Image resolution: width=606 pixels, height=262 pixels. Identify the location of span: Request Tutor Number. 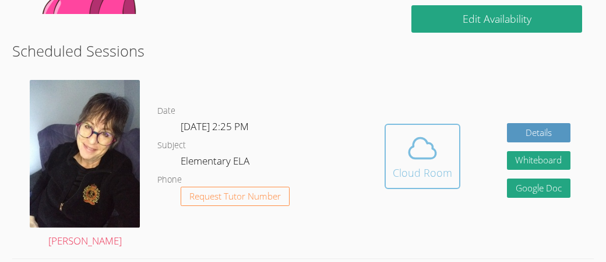
(235, 196).